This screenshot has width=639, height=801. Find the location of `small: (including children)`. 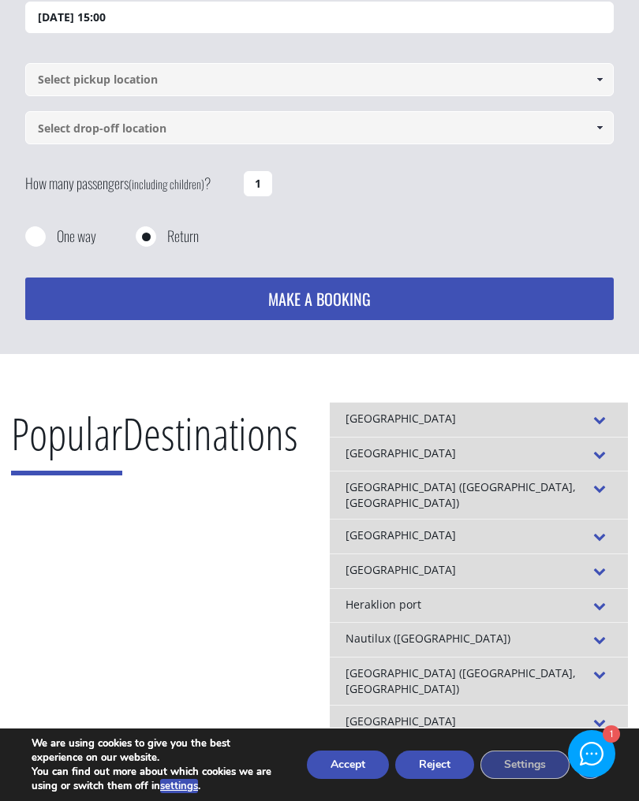

small: (including children) is located at coordinates (166, 184).